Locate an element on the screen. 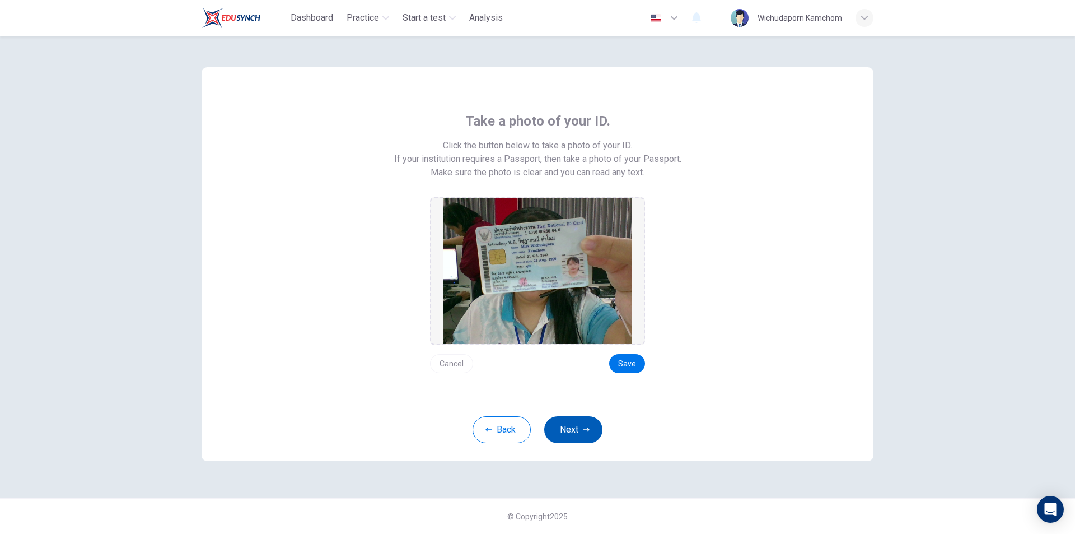 The height and width of the screenshot is (534, 1075). button: Analysis is located at coordinates (486, 18).